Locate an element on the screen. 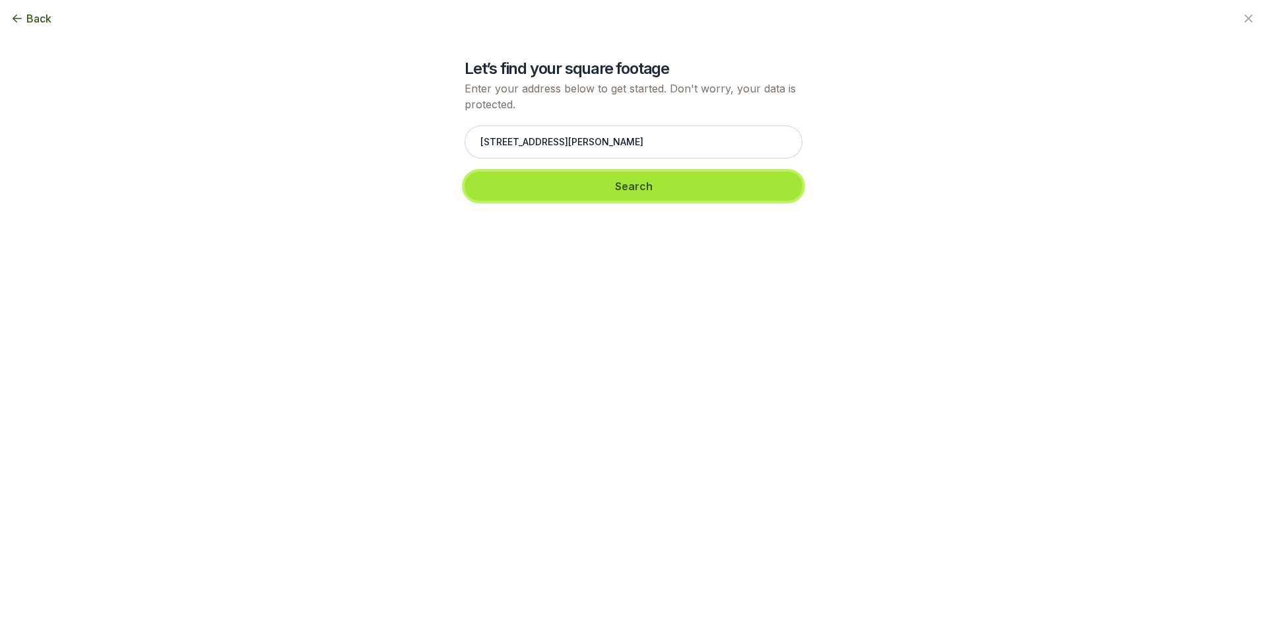 The width and height of the screenshot is (1267, 624). button: Back is located at coordinates (31, 18).